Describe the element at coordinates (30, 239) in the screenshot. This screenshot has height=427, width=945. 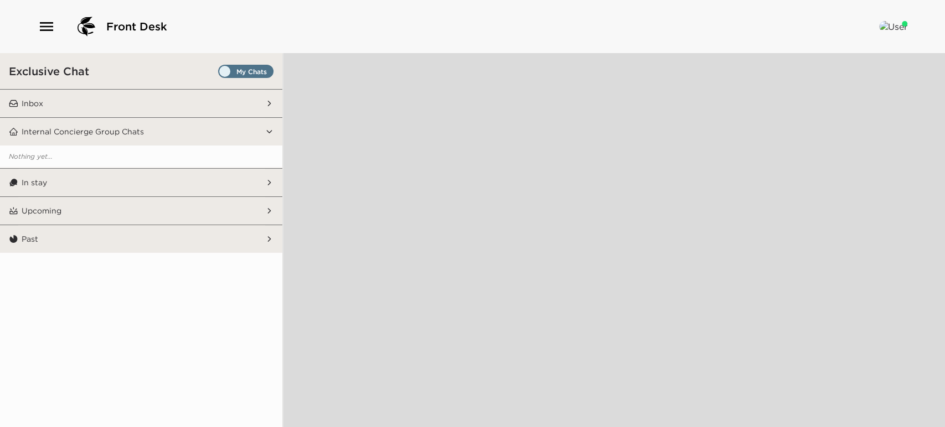
I see `p: Past` at that location.